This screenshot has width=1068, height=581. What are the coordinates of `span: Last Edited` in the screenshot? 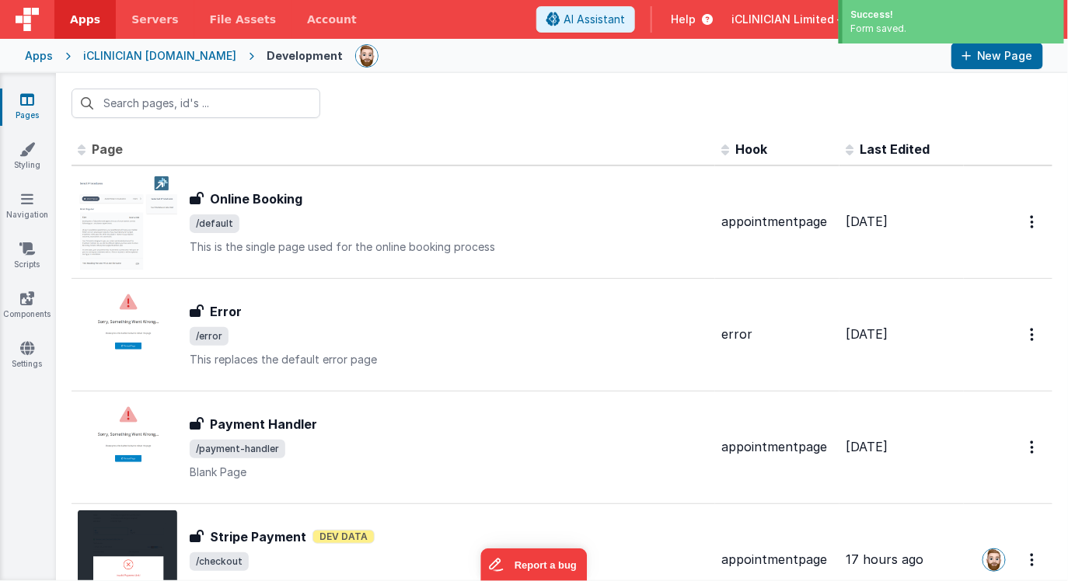 It's located at (894, 149).